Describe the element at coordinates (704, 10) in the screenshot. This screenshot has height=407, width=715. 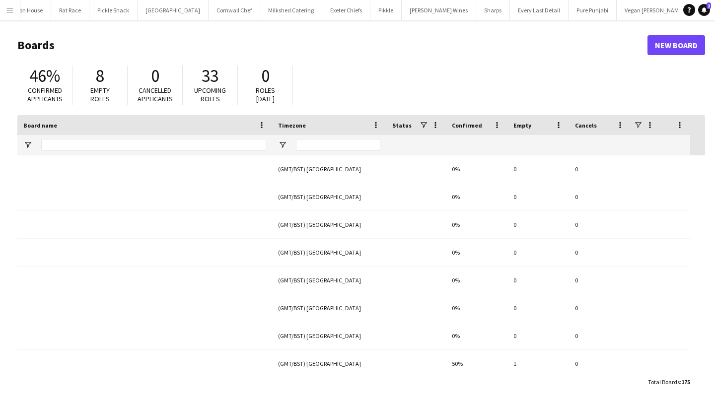
I see `a: 2` at that location.